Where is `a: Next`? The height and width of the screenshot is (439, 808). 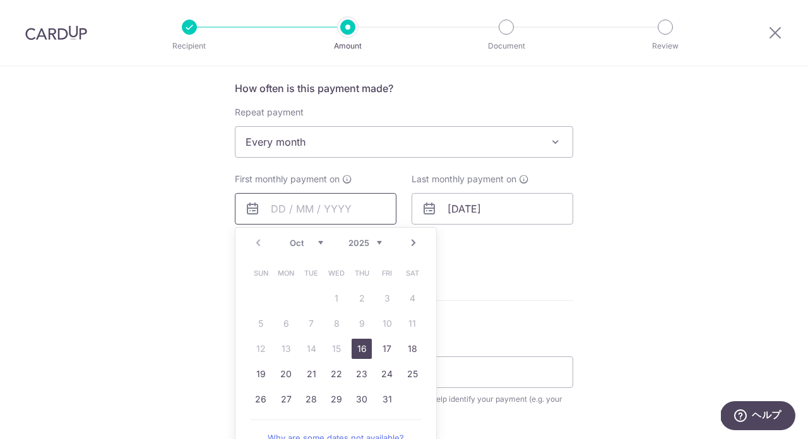 a: Next is located at coordinates (413, 243).